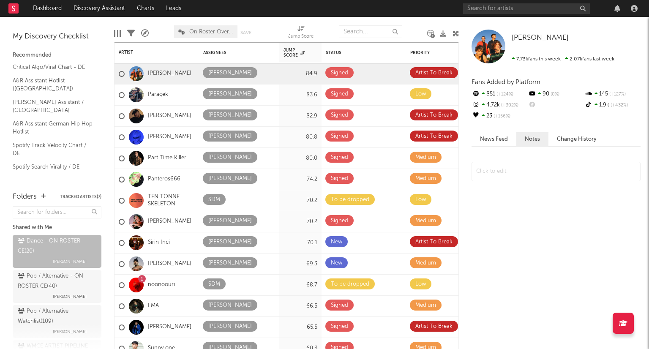  Describe the element at coordinates (57, 212) in the screenshot. I see `input: Search for folders...` at that location.